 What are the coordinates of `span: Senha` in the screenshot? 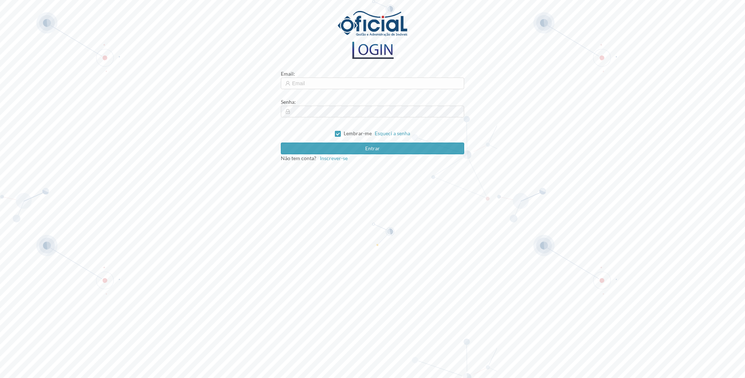 It's located at (288, 102).